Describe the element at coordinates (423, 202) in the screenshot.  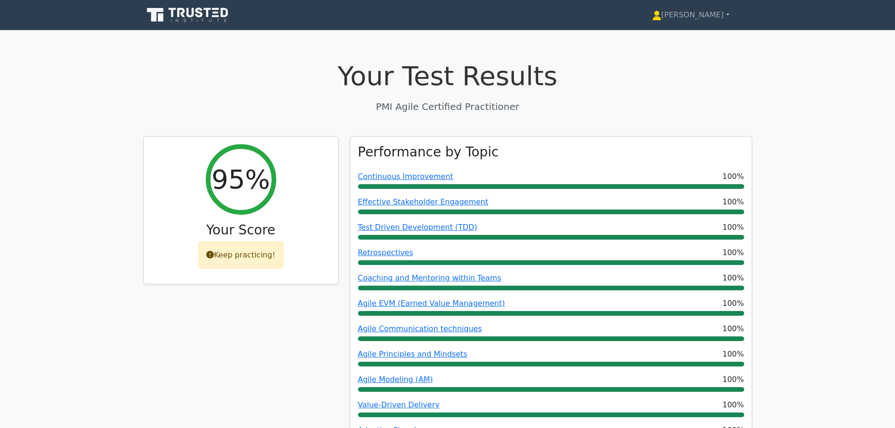
I see `a: Effective Stakeholder Engagement` at that location.